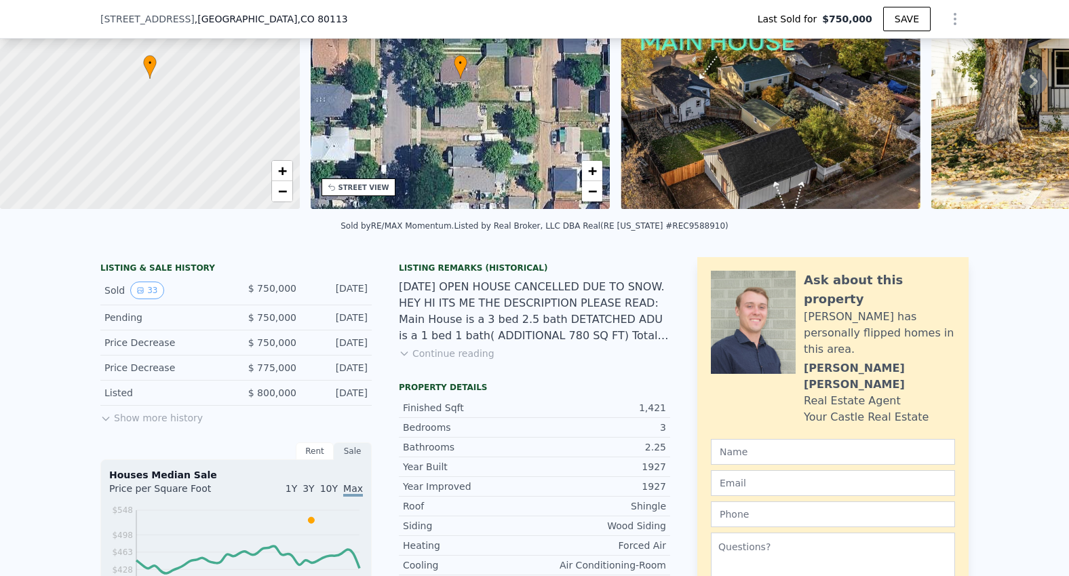 This screenshot has width=1069, height=576. Describe the element at coordinates (600, 506) in the screenshot. I see `div: Shingle` at that location.